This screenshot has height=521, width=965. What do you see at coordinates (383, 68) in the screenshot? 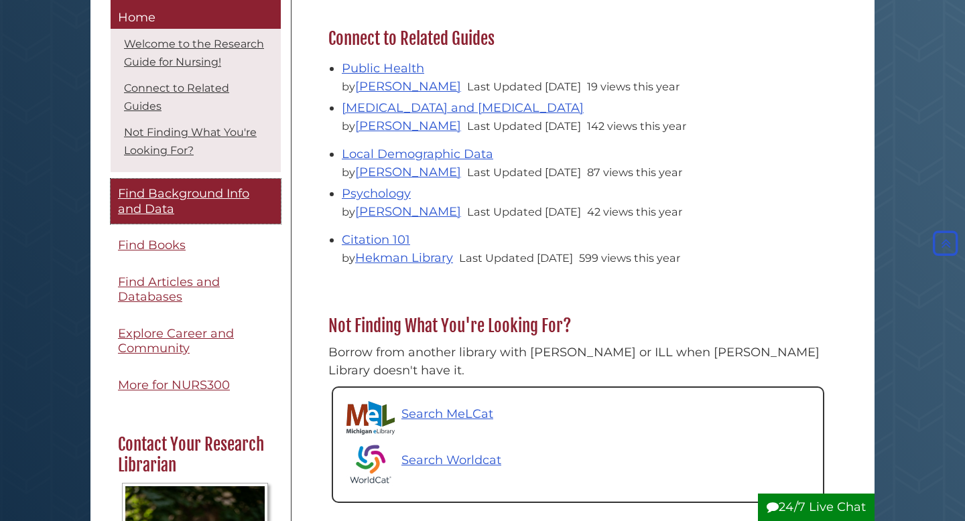
I see `a: Public Health` at bounding box center [383, 68].